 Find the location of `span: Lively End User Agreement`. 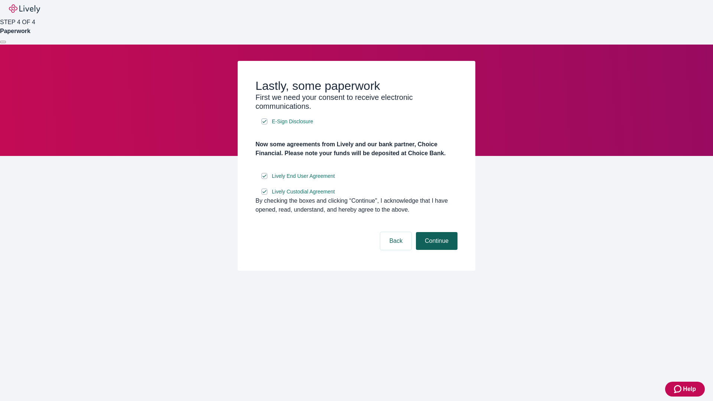

span: Lively End User Agreement is located at coordinates (303, 176).